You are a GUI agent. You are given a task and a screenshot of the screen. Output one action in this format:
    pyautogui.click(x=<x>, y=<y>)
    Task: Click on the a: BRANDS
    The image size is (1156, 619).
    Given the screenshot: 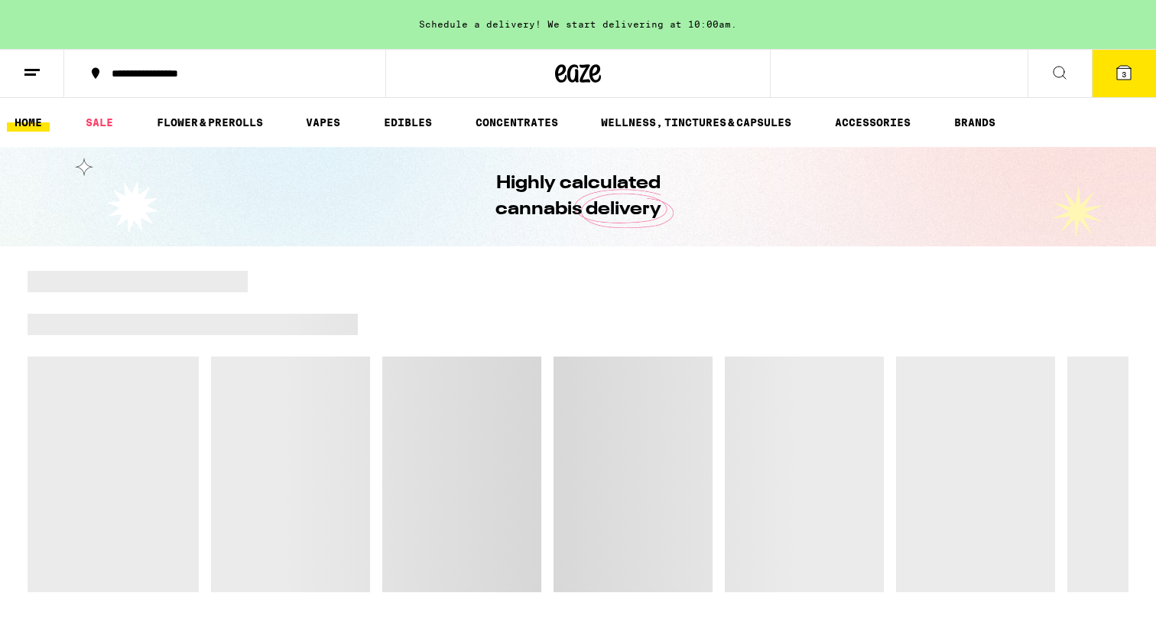 What is the action you would take?
    pyautogui.click(x=975, y=122)
    